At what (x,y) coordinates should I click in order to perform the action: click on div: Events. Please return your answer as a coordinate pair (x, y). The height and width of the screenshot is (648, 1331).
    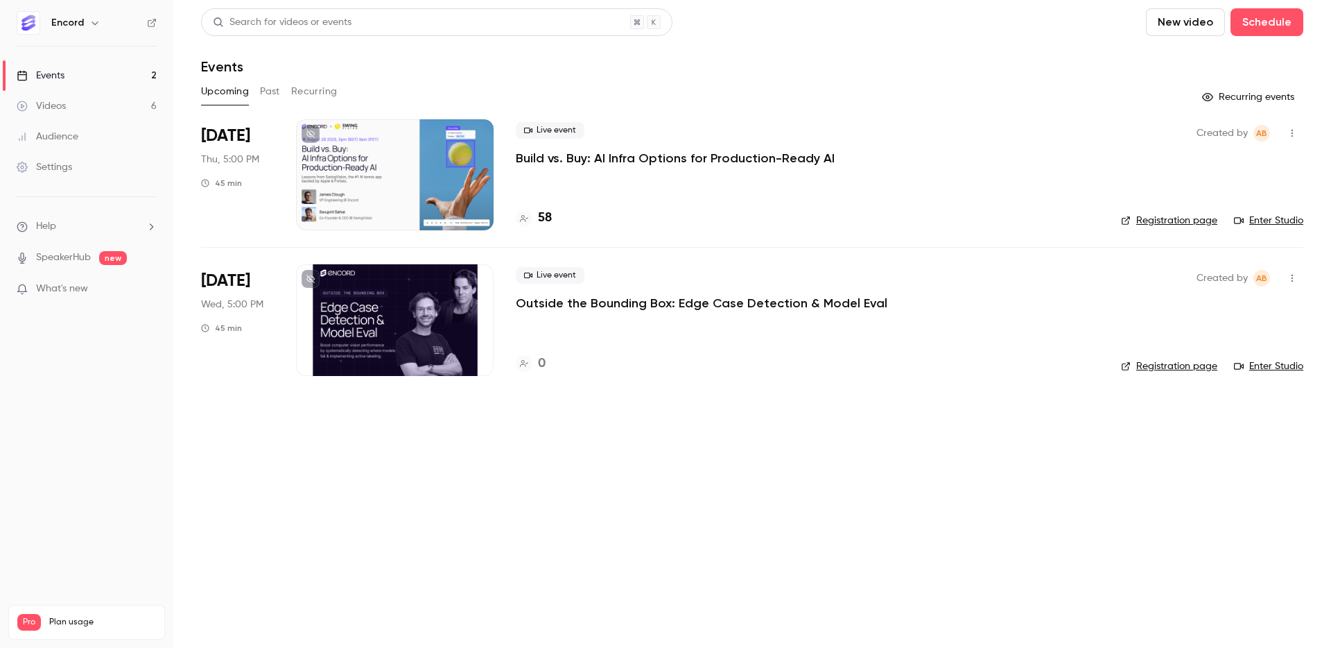
    Looking at the image, I should click on (40, 76).